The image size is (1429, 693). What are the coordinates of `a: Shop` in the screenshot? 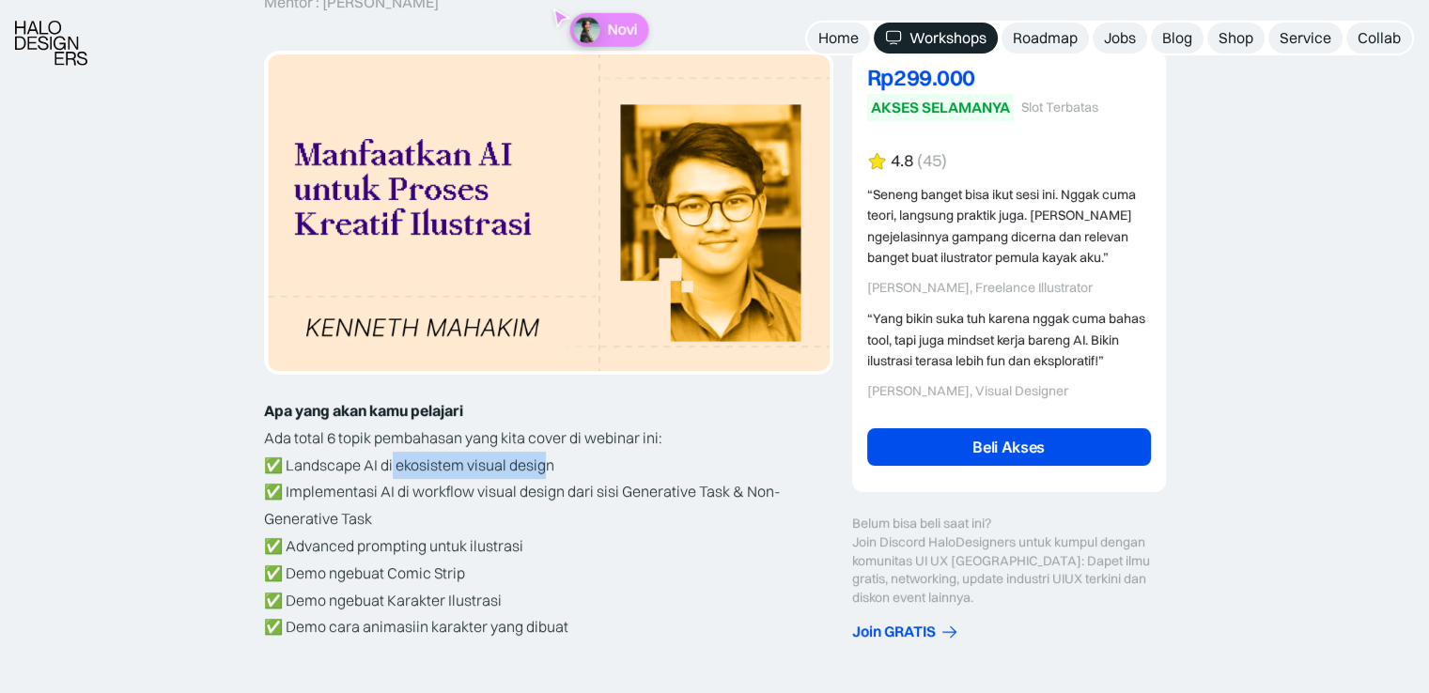 It's located at (1236, 38).